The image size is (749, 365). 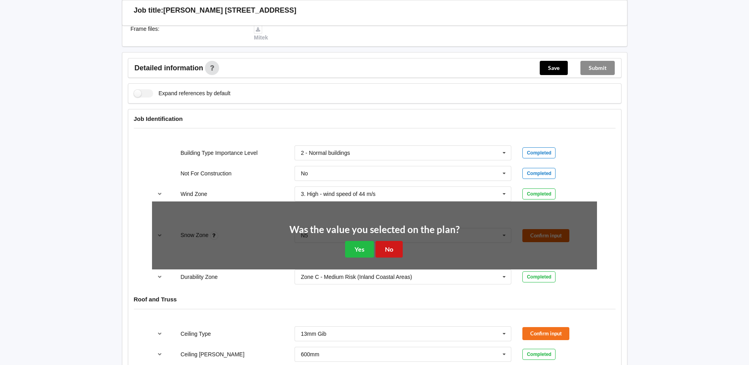 I want to click on div: Zone C - Medium Risk (Inland Coastal Areas), so click(x=356, y=277).